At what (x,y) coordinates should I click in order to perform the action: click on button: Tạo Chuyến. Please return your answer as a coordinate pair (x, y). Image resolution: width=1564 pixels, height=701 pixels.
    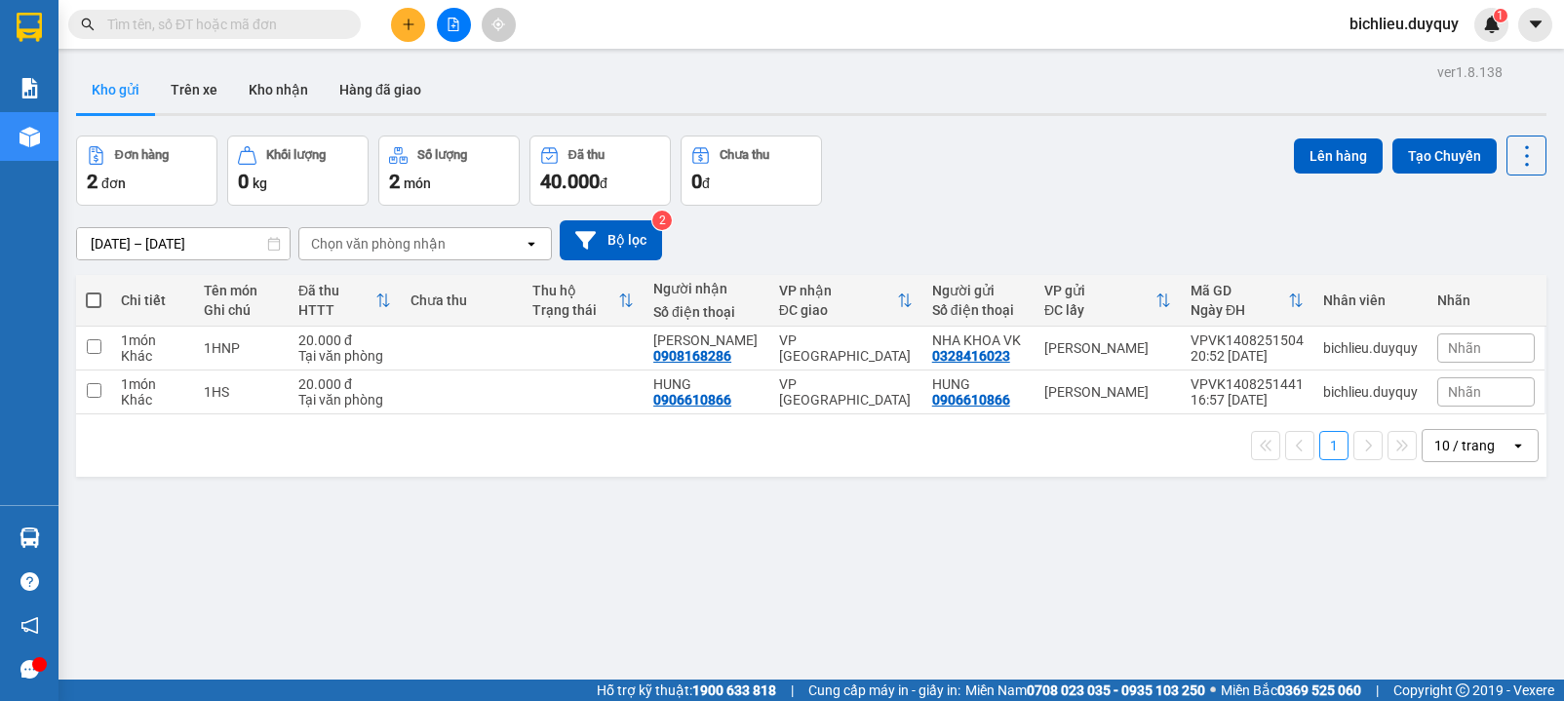
    Looking at the image, I should click on (1444, 156).